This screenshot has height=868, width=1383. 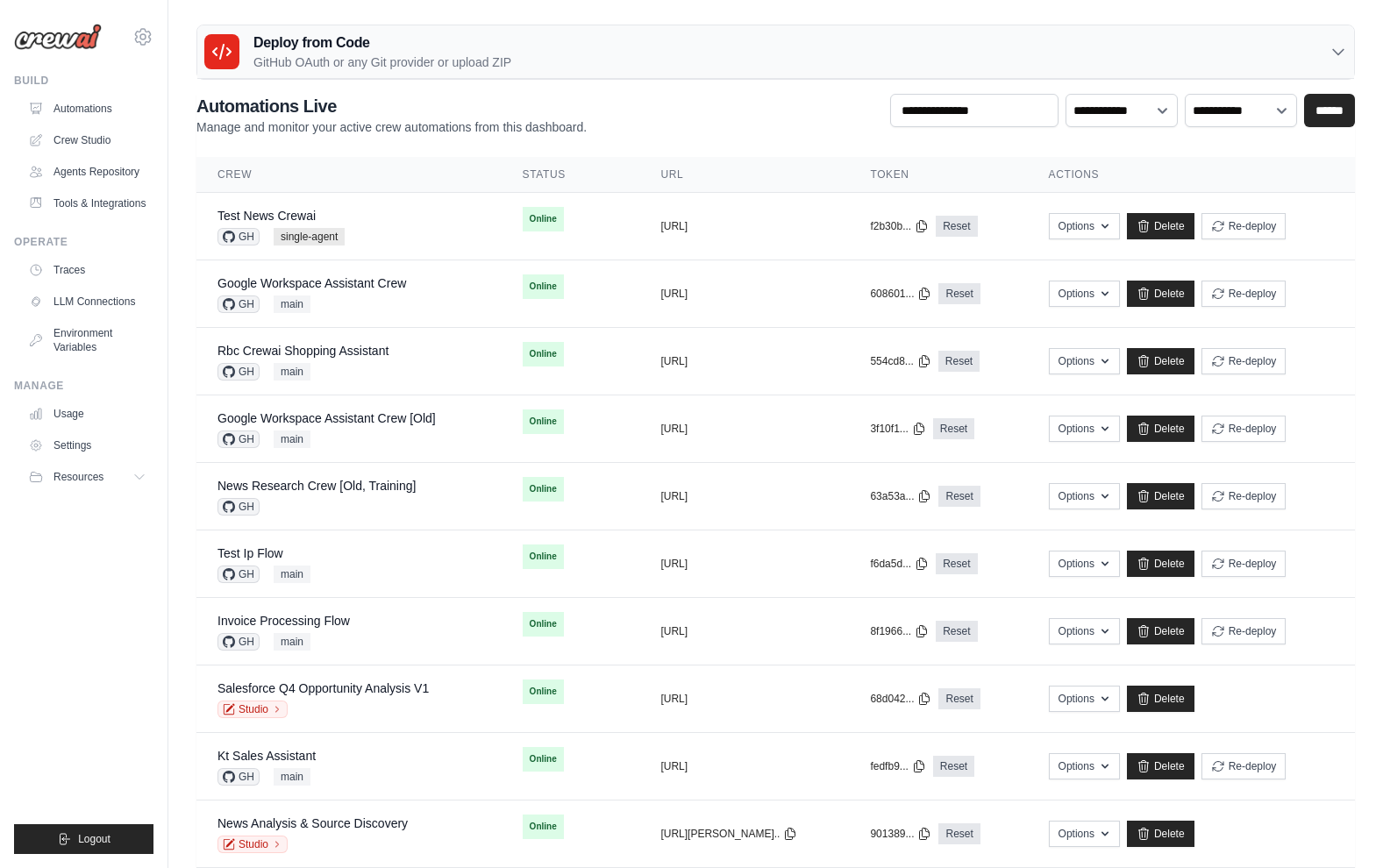 What do you see at coordinates (900, 294) in the screenshot?
I see `button: 608601...` at bounding box center [900, 294].